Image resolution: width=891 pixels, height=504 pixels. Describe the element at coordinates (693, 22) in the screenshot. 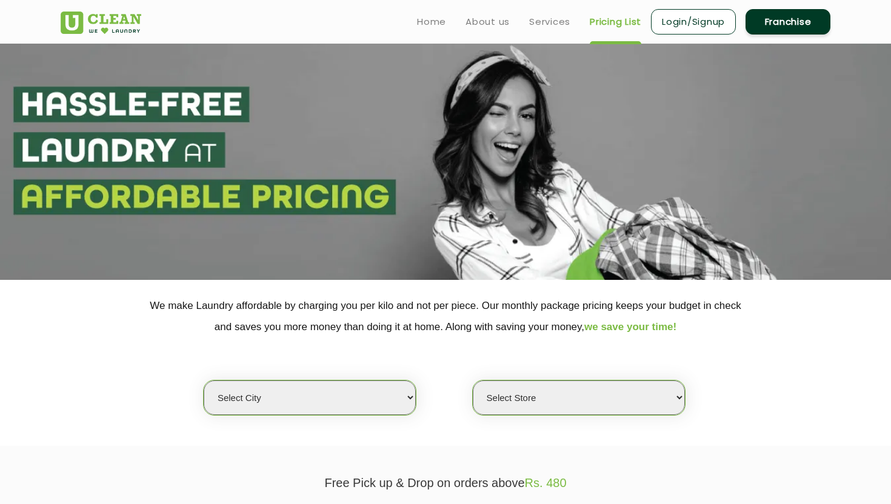

I see `a: Login/Signup` at that location.